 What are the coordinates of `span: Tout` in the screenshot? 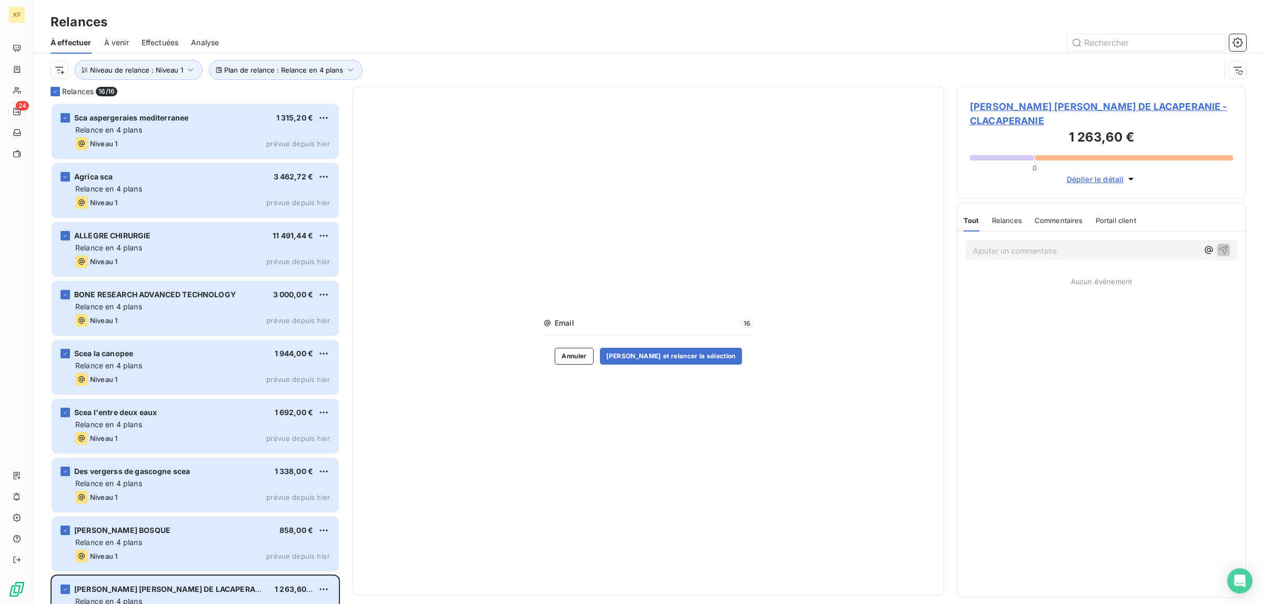 It's located at (971, 220).